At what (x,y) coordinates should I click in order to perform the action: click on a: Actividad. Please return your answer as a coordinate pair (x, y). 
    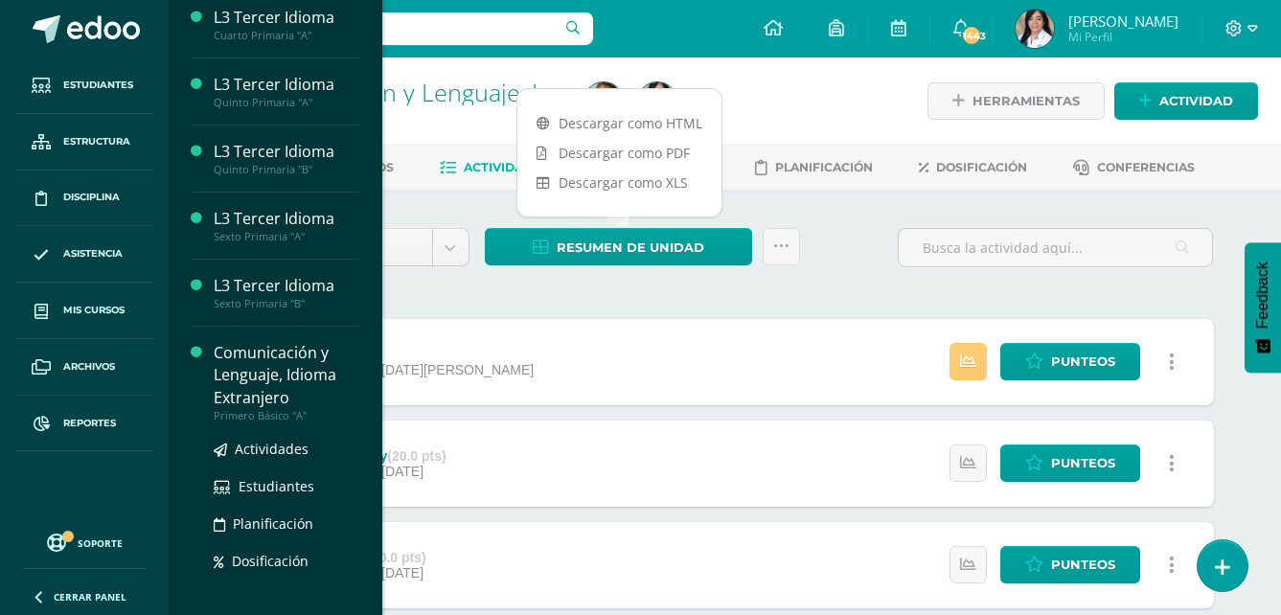
    Looking at the image, I should click on (1186, 101).